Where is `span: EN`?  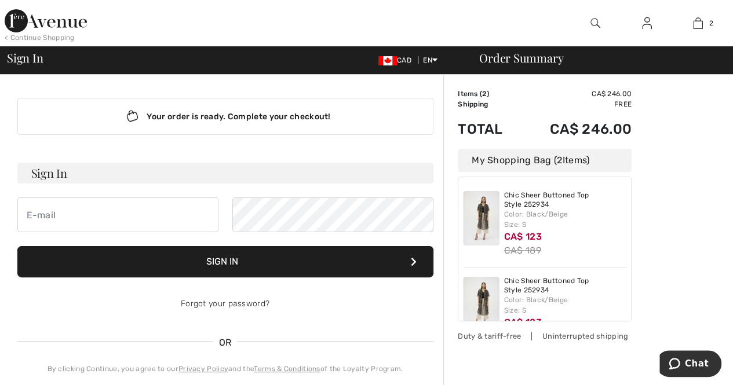
span: EN is located at coordinates (430, 60).